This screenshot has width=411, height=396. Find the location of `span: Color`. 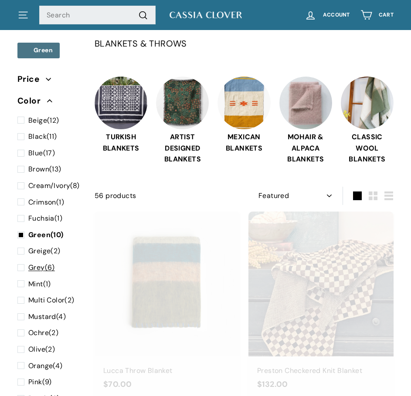

span: Color is located at coordinates (32, 101).